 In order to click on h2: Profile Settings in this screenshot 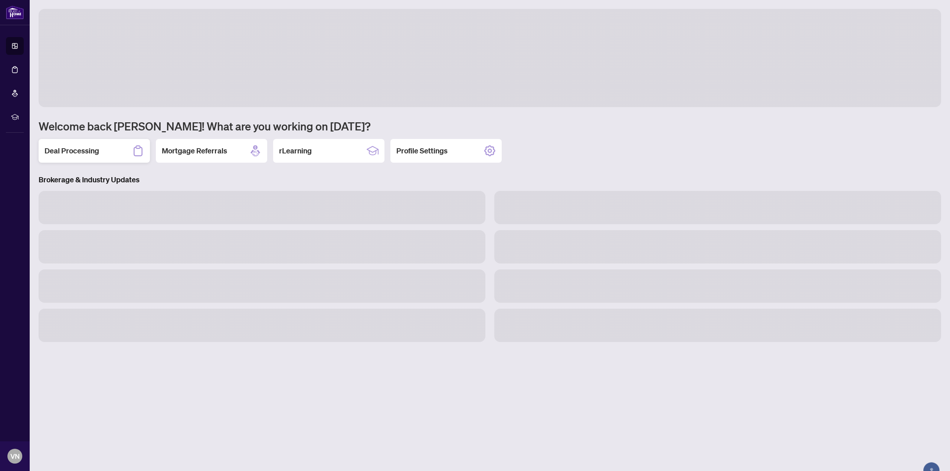, I will do `click(422, 151)`.